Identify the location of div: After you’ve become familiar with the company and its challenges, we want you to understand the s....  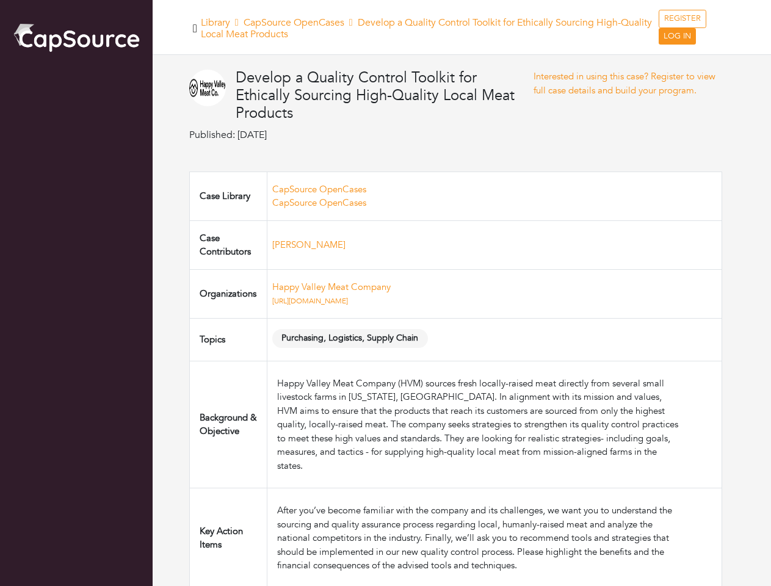
(479, 538).